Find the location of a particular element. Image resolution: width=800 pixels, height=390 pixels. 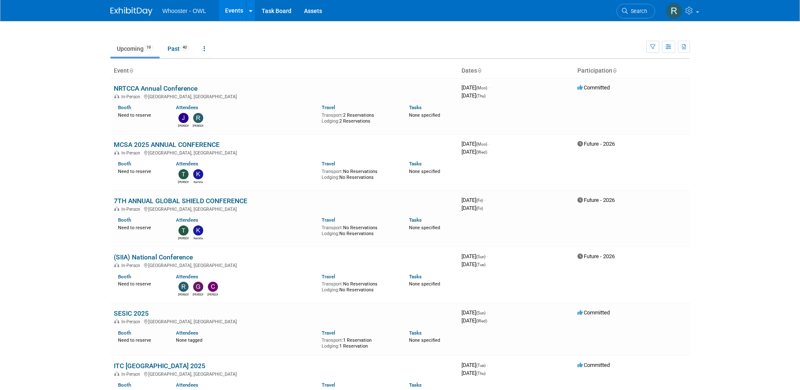

a: MCSA 2025 ANNUAL CONFERENCE is located at coordinates (167, 144).